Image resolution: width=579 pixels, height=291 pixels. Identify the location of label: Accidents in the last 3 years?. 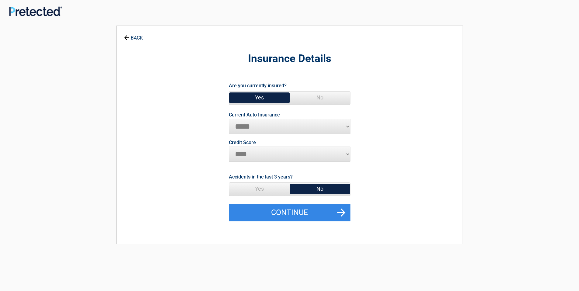
(261, 176).